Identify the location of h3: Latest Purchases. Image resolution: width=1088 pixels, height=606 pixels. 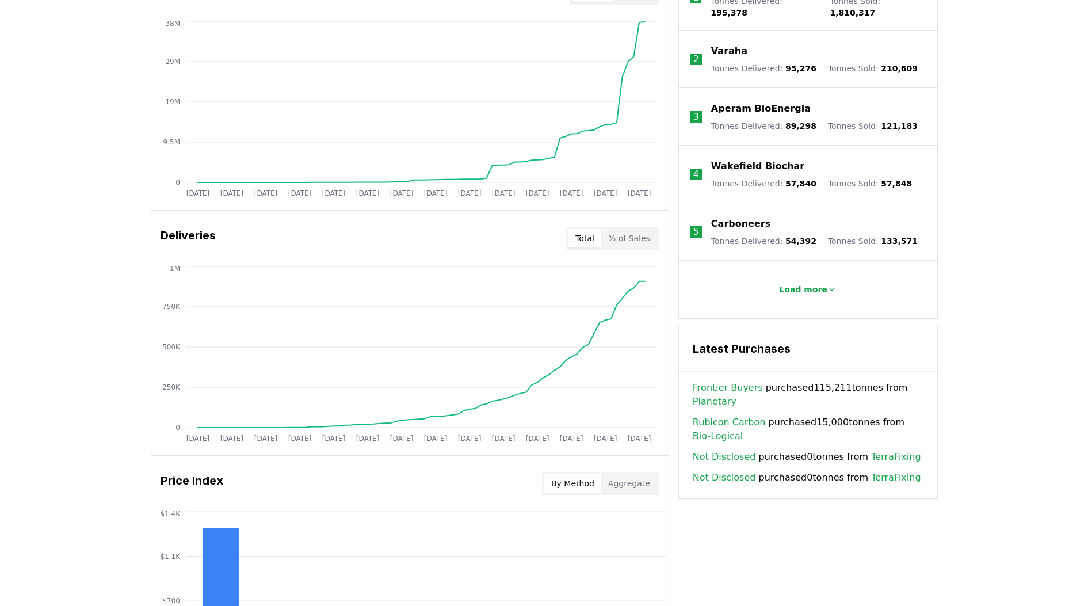
(808, 349).